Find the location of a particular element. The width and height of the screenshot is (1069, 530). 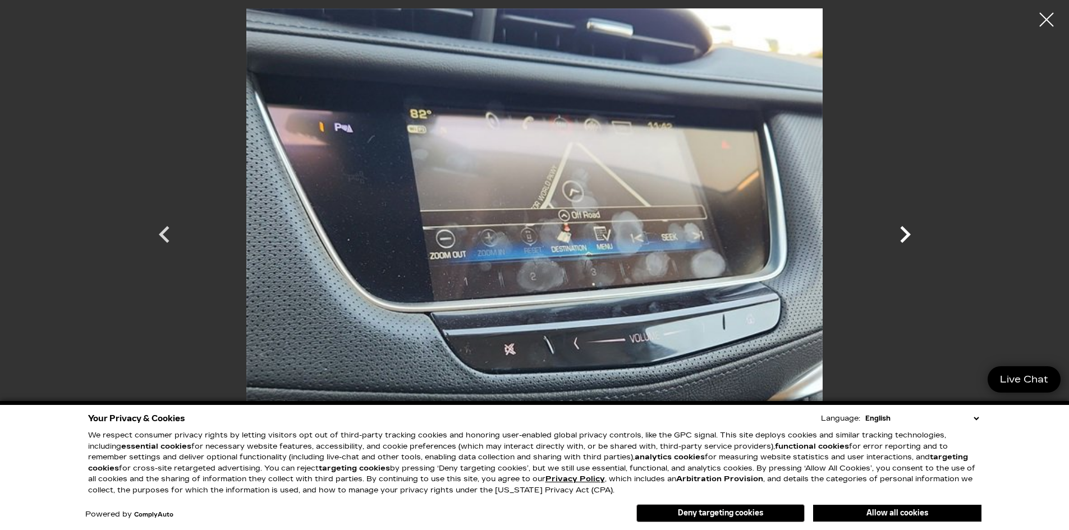

a: Live Chat is located at coordinates (1024, 379).